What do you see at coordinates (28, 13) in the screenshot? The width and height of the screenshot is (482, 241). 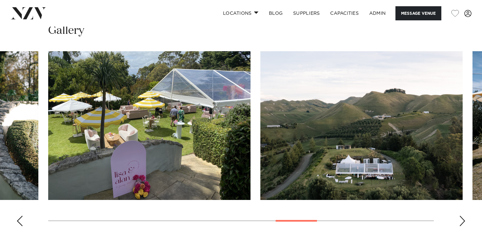 I see `img: nzv-logo.png` at bounding box center [28, 13].